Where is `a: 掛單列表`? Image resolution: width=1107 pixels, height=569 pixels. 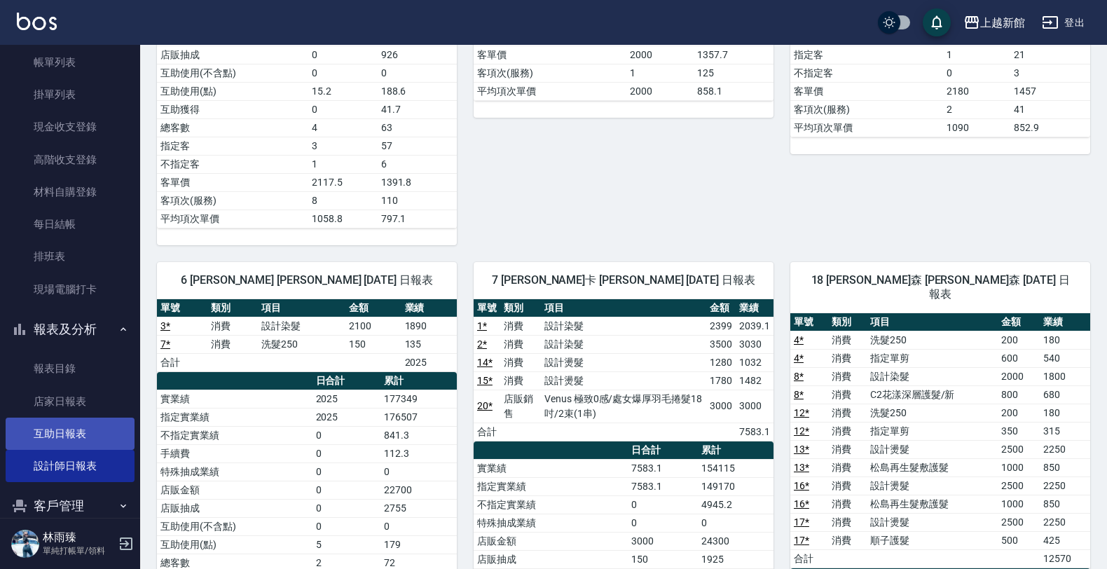
a: 掛單列表 is located at coordinates (70, 95).